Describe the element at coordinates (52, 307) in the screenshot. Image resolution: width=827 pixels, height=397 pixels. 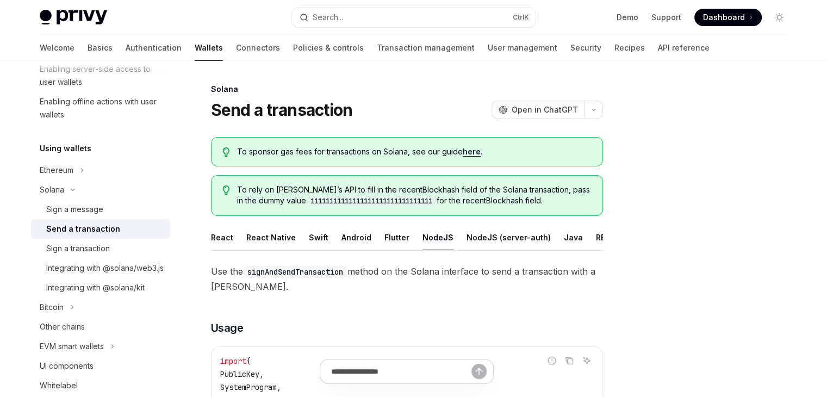
I see `div: Bitcoin` at that location.